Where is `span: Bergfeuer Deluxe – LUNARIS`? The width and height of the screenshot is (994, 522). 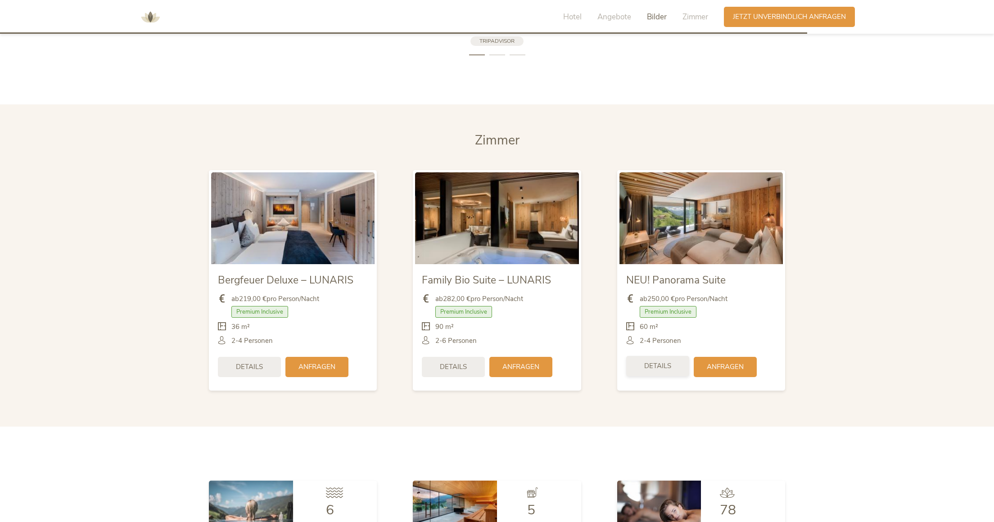
span: Bergfeuer Deluxe – LUNARIS is located at coordinates (285, 280).